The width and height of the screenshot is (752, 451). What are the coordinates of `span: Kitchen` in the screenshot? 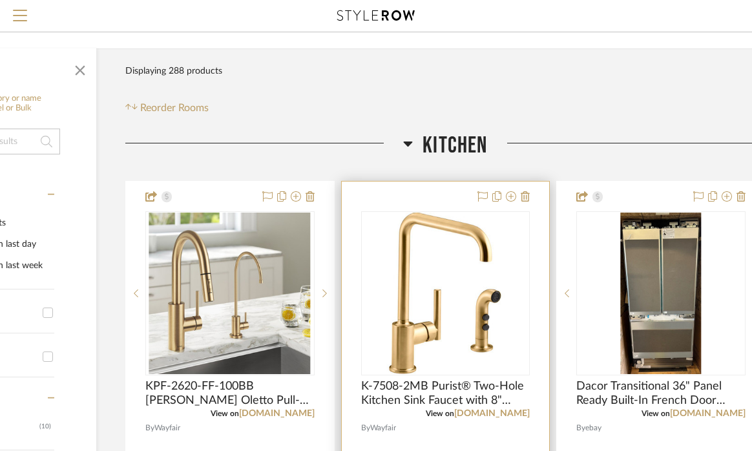 It's located at (455, 145).